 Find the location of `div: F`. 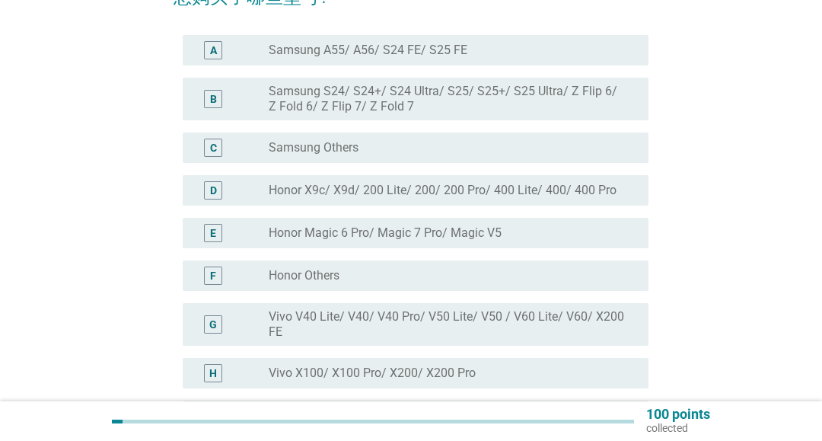

div: F is located at coordinates (213, 276).